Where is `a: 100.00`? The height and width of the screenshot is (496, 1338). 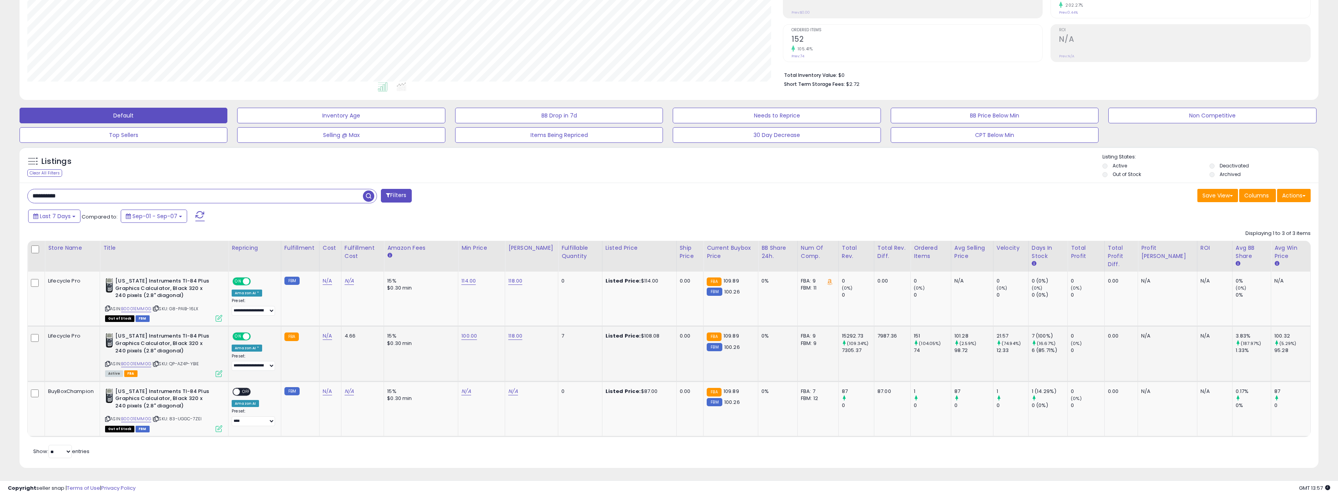 a: 100.00 is located at coordinates (469, 336).